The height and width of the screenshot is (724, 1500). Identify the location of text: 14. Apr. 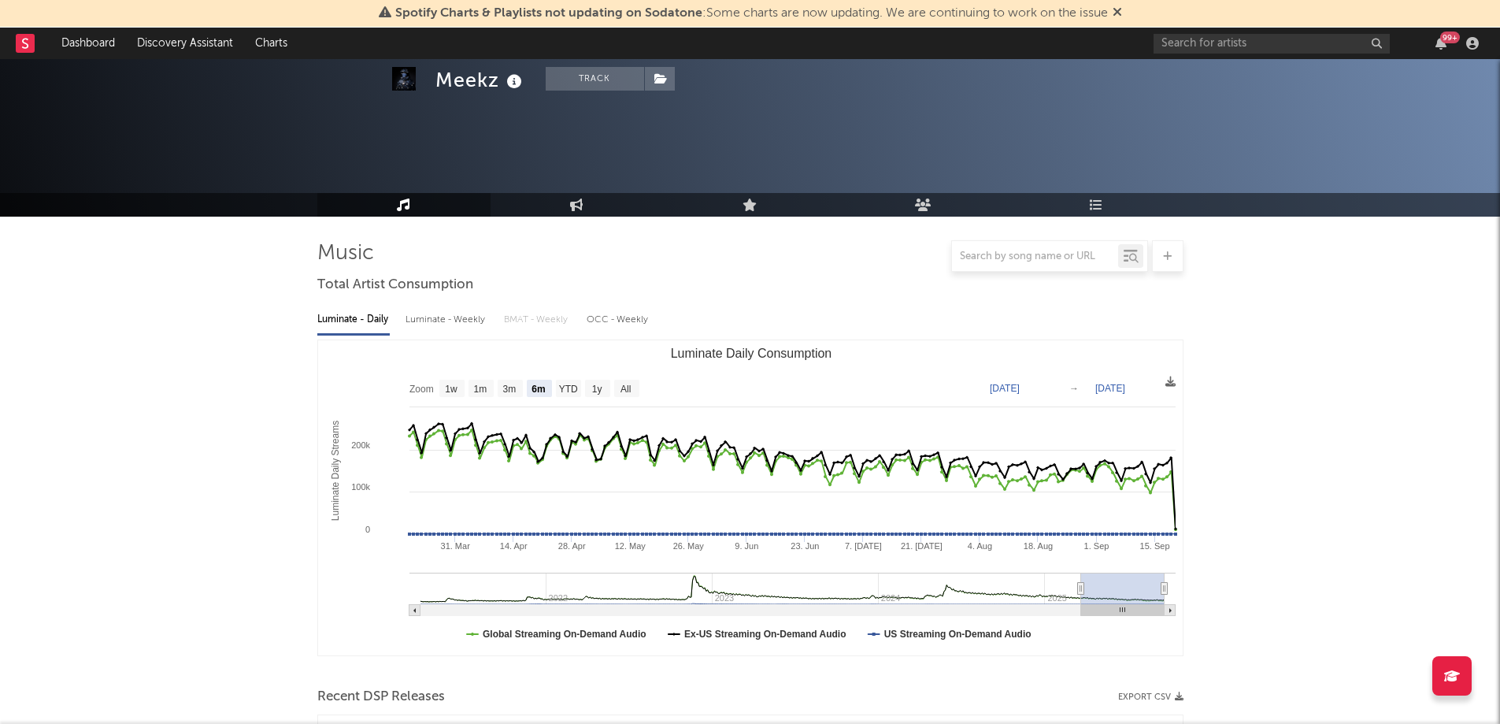
(513, 546).